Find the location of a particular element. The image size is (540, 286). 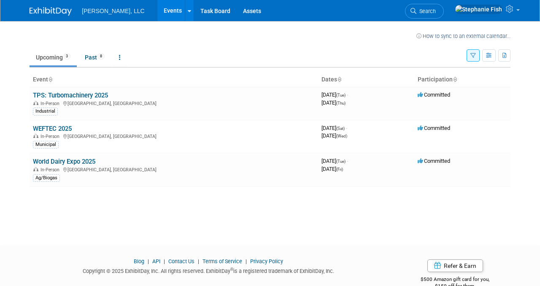

a: Sort by Start Date is located at coordinates (339, 79).